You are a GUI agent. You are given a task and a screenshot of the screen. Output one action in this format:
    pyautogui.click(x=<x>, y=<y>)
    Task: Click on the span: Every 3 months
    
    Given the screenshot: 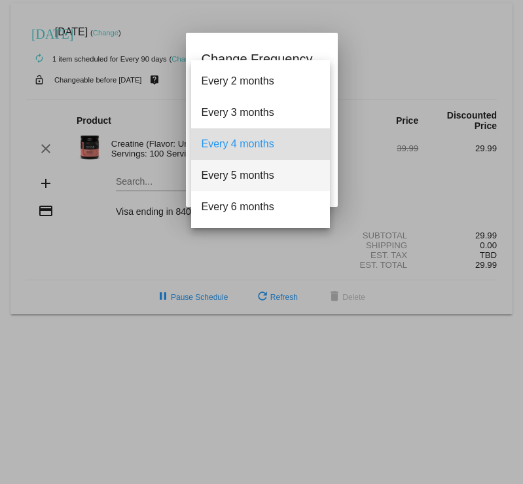 What is the action you would take?
    pyautogui.click(x=261, y=113)
    